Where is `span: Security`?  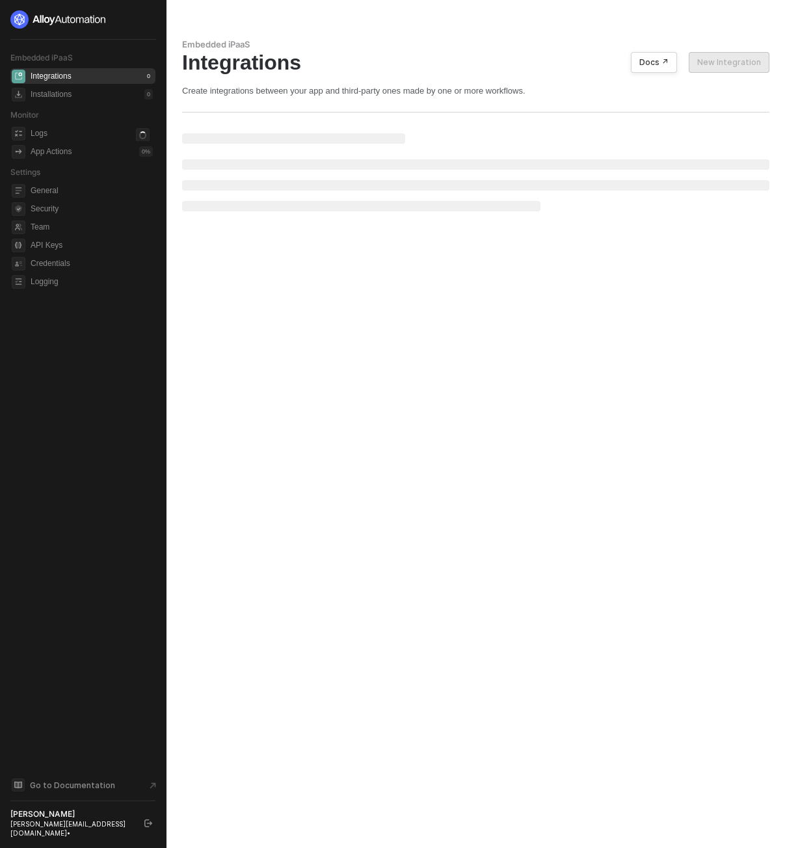 span: Security is located at coordinates (92, 209).